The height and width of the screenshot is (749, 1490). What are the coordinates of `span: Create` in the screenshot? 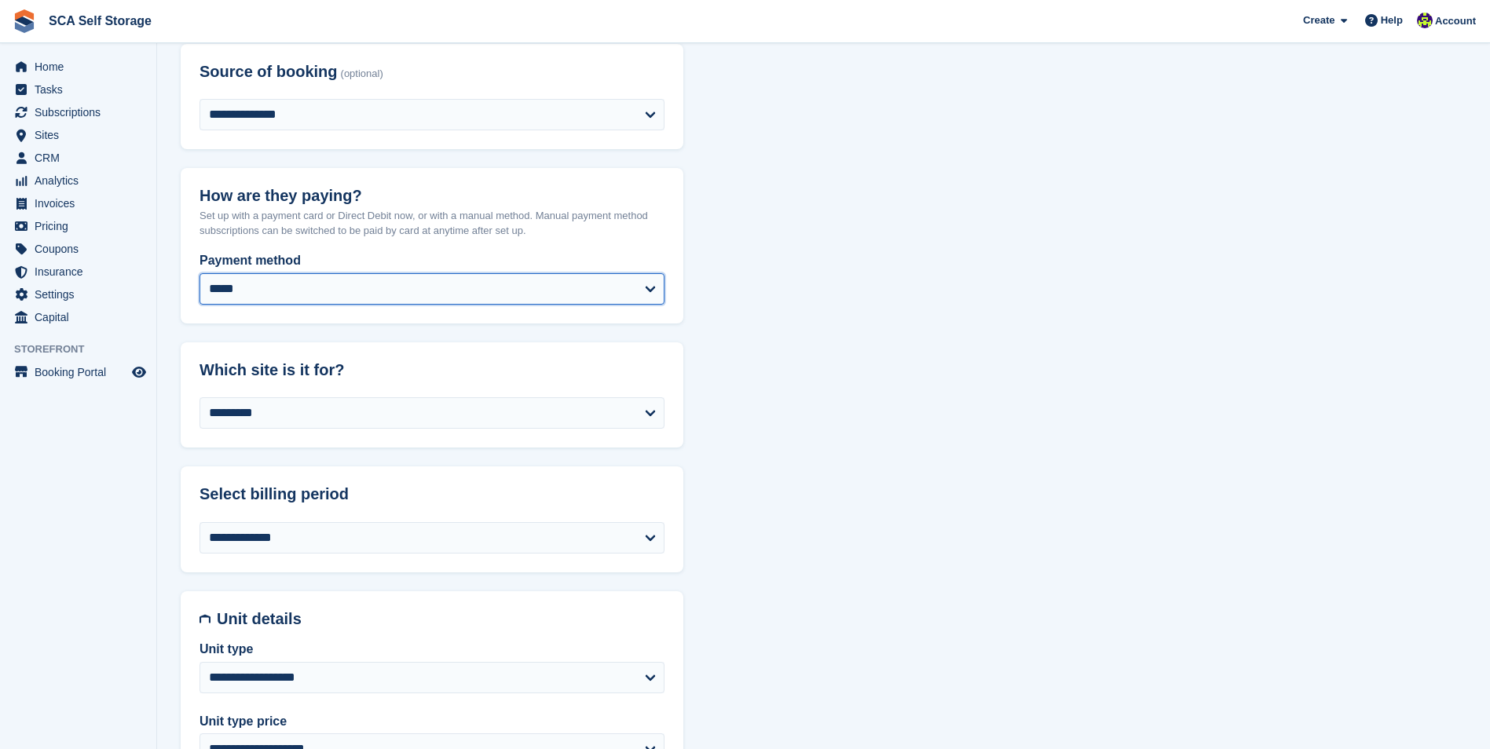 It's located at (1319, 20).